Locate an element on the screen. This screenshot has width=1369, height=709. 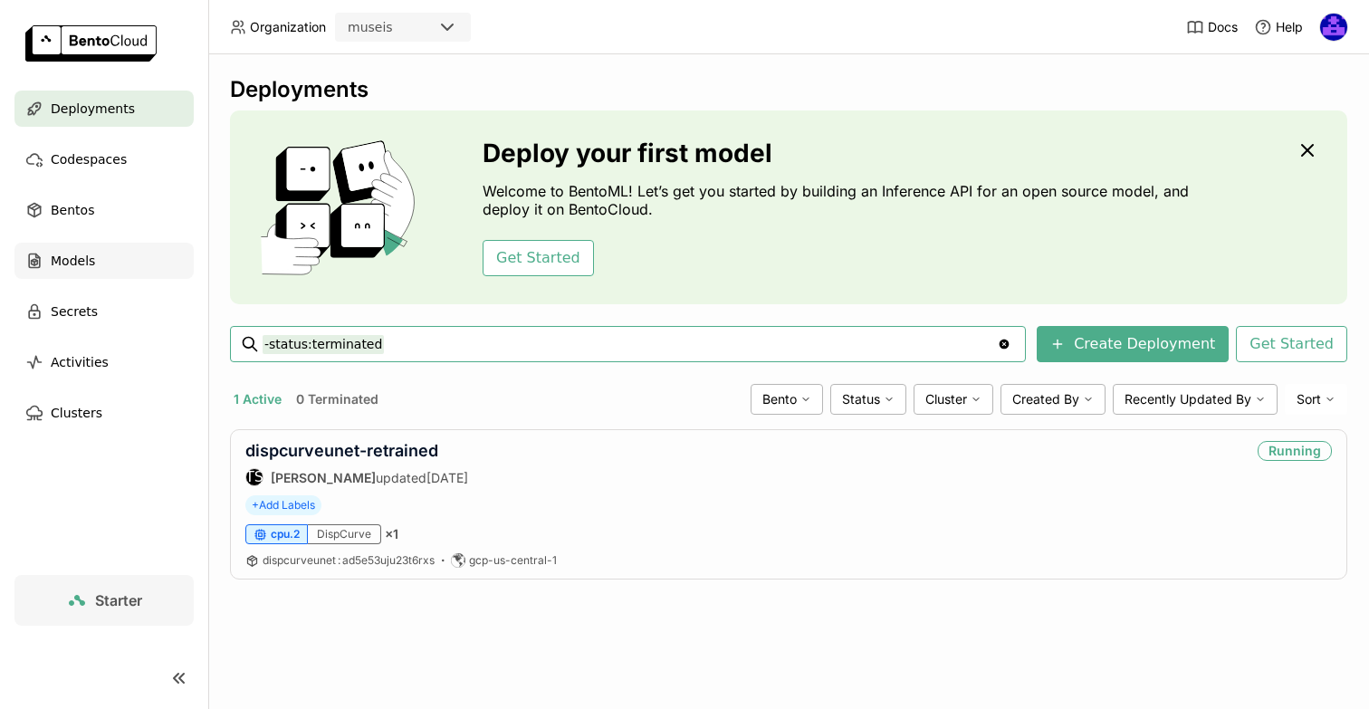
span: +Add Labels is located at coordinates (283, 505).